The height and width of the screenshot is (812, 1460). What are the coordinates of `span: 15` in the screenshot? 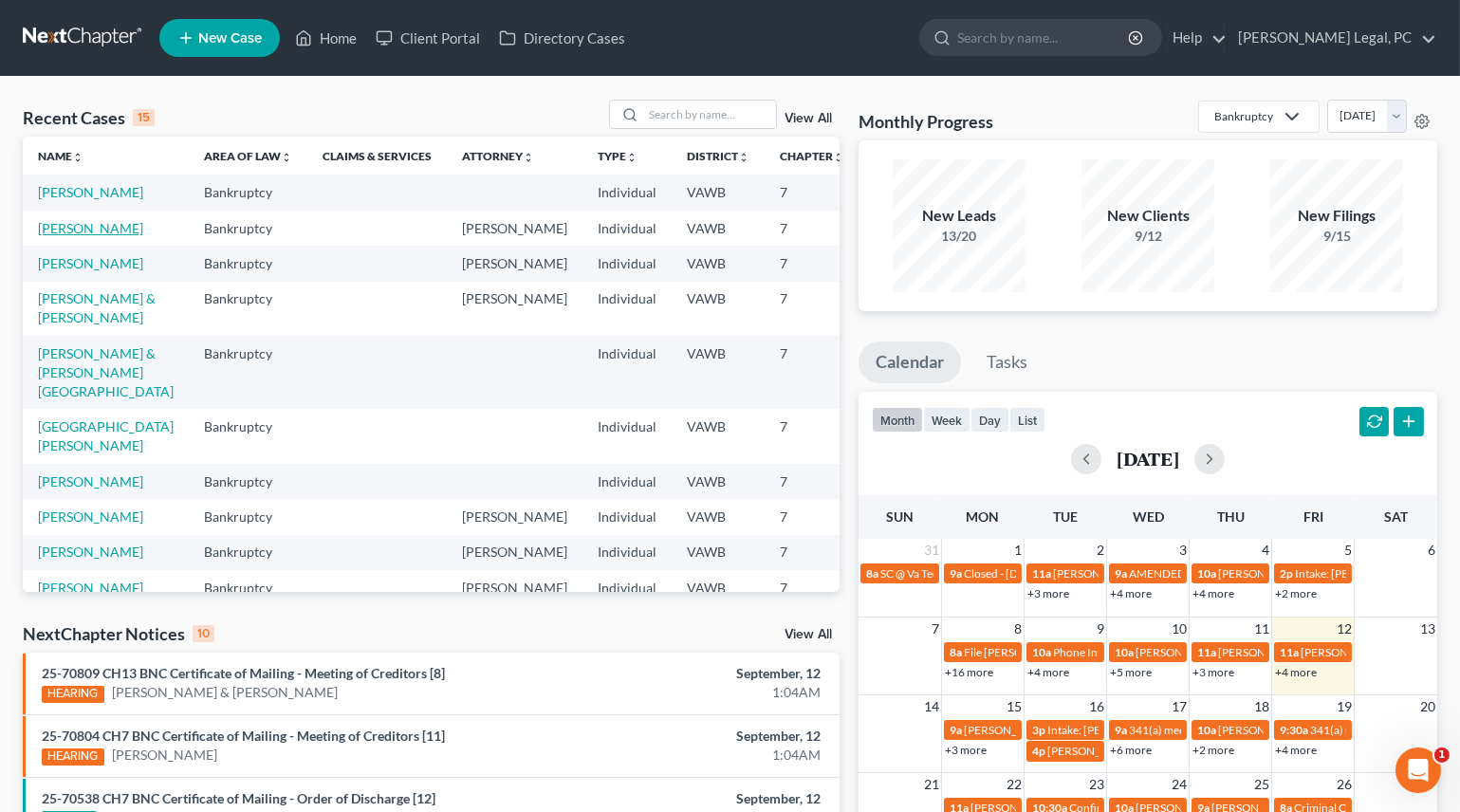 It's located at (1014, 706).